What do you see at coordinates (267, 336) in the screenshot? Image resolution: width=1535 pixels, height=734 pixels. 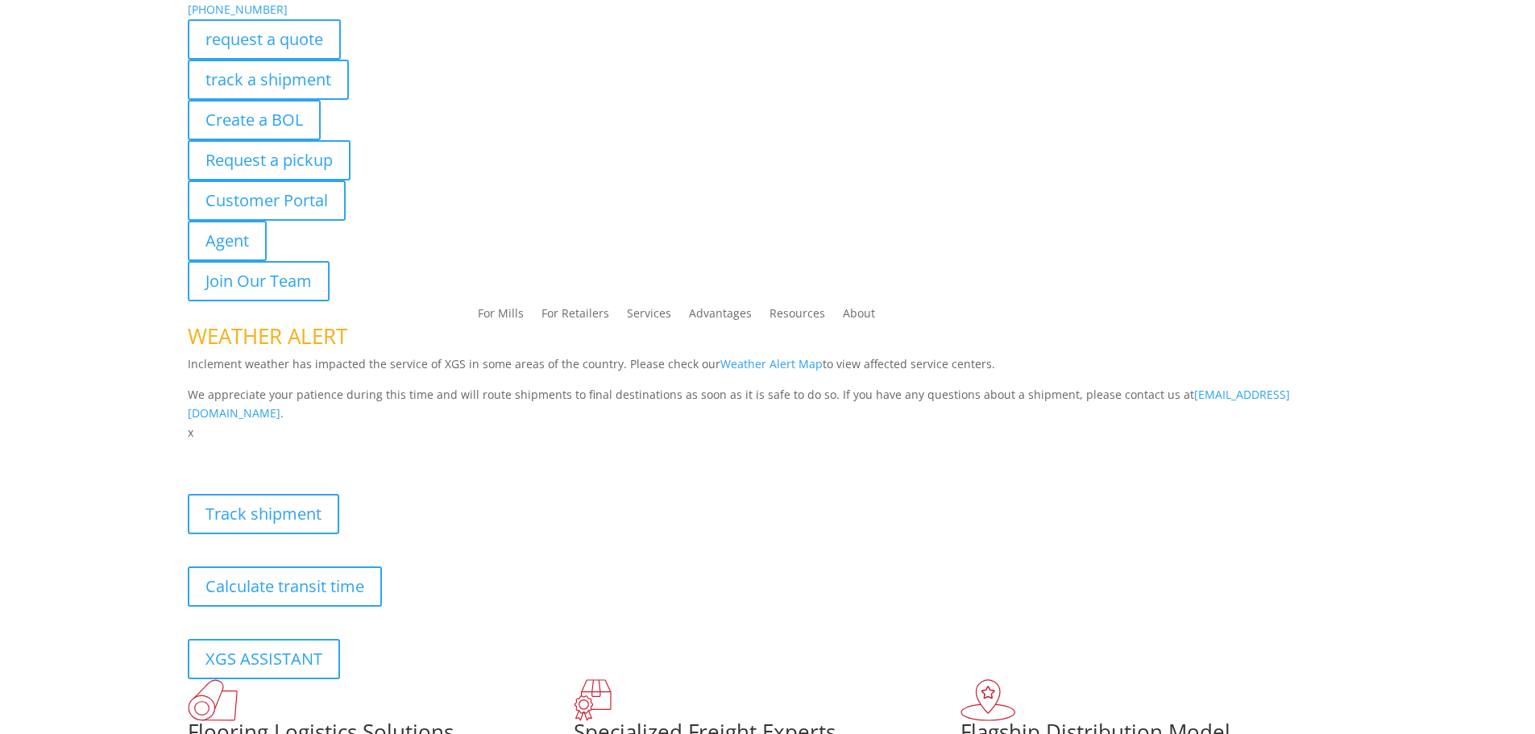 I see `span: WEATHER ALERT` at bounding box center [267, 336].